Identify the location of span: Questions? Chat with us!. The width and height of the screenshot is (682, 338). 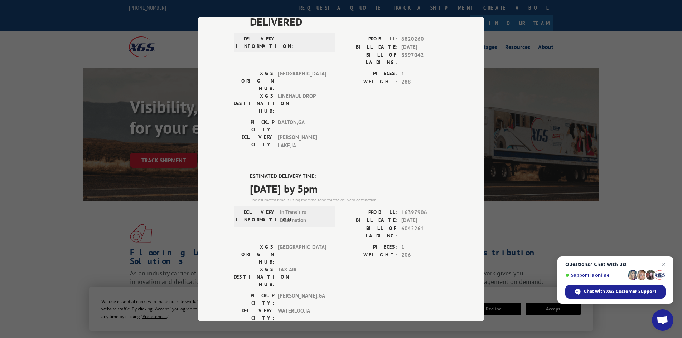
(616, 265).